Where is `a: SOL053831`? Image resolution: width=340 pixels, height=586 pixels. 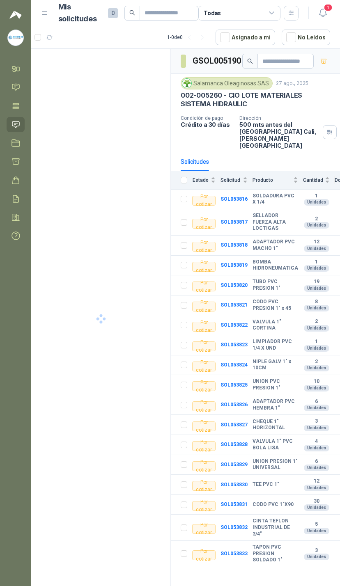 a: SOL053831 is located at coordinates (234, 504).